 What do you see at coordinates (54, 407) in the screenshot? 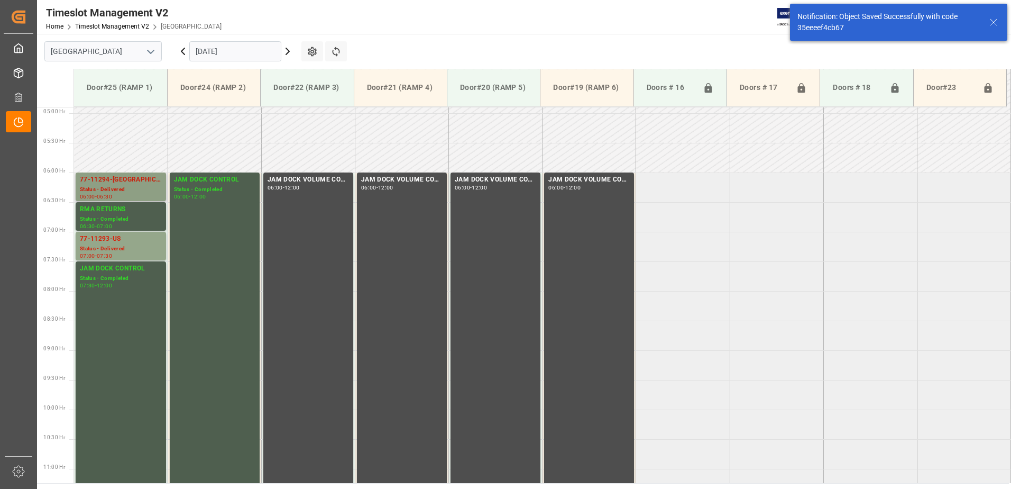
I see `span: 10:00 Hr` at bounding box center [54, 407].